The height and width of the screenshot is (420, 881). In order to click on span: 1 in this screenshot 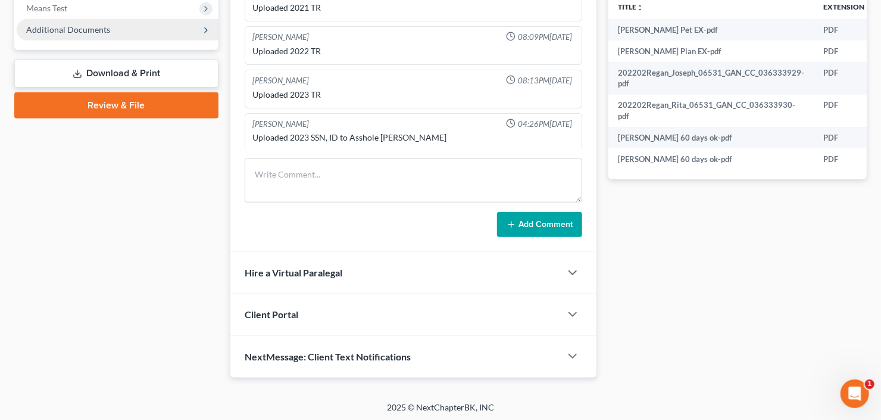, I will do `click(870, 384)`.